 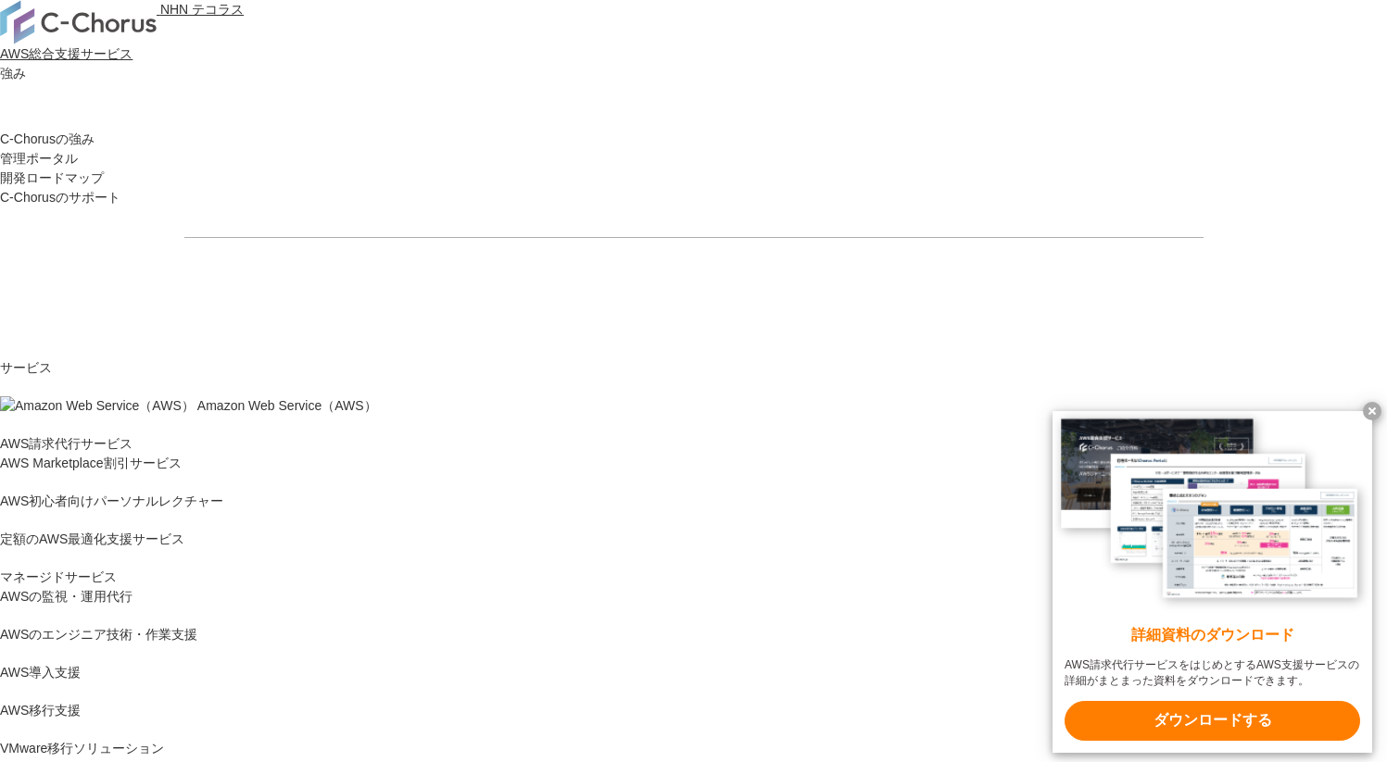 I want to click on x-t: 詳細資料のダウンロード, so click(x=1212, y=635).